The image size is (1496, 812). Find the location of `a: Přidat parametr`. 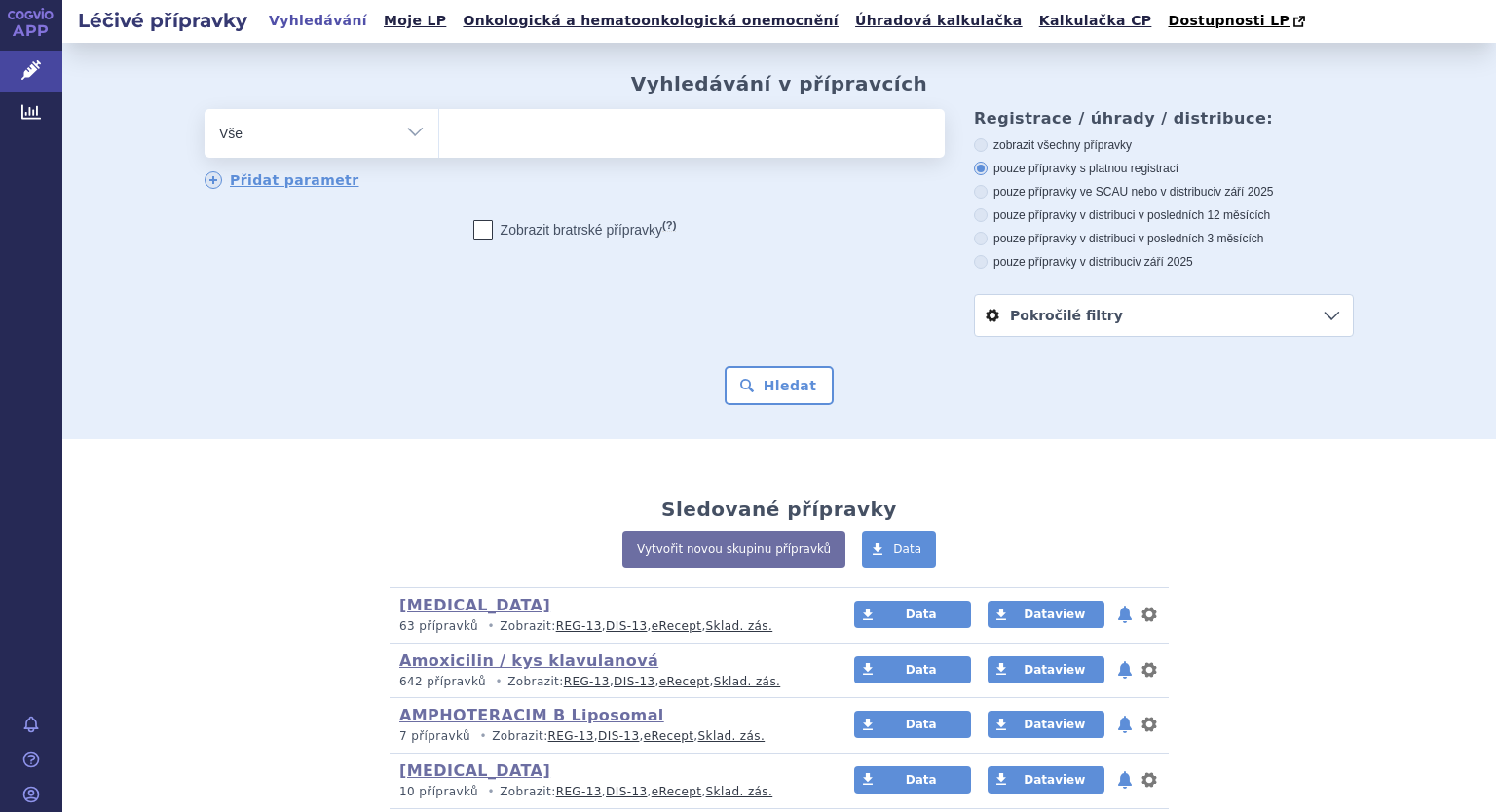

a: Přidat parametr is located at coordinates (281, 180).